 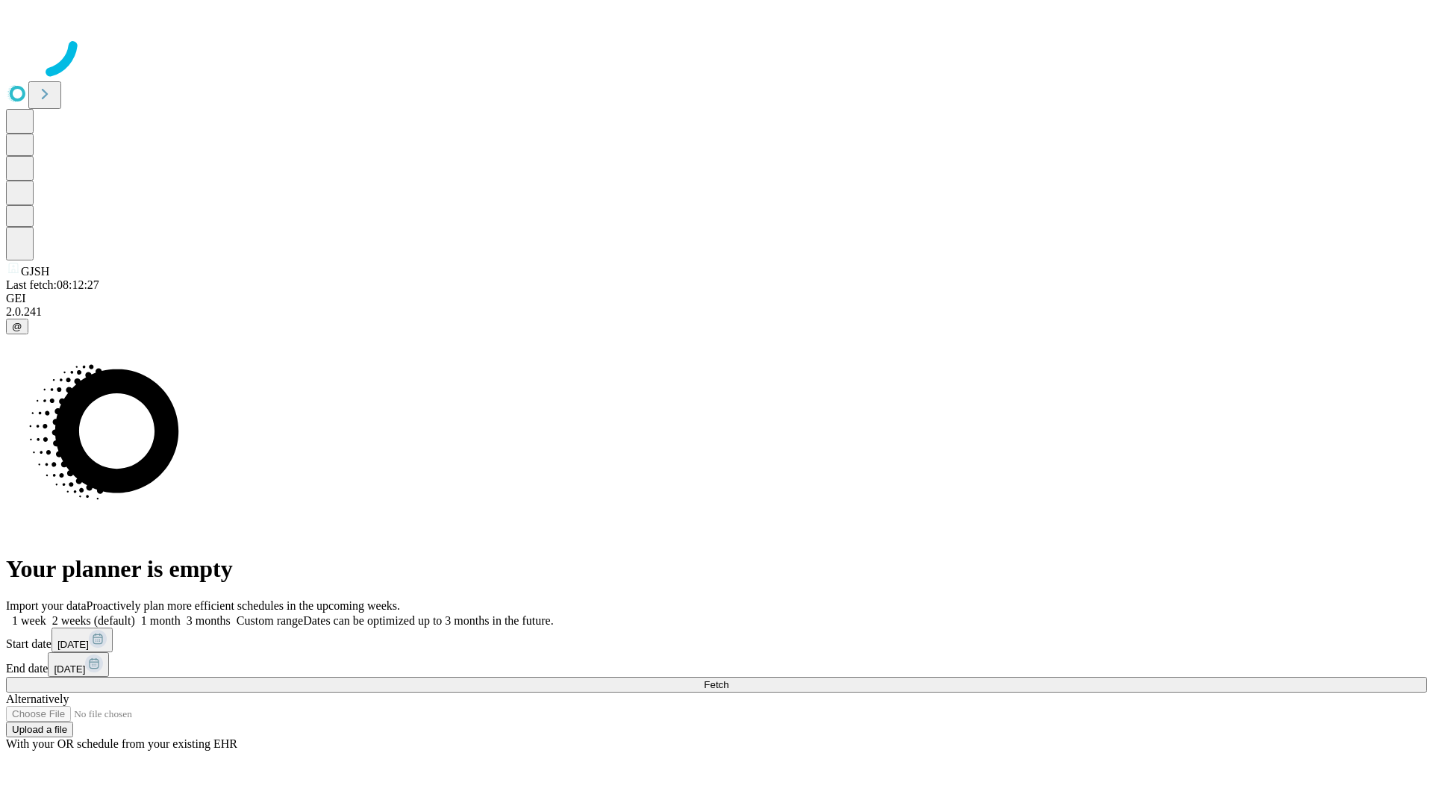 What do you see at coordinates (243, 605) in the screenshot?
I see `span: Proactively plan more efficient schedules in the upcoming weeks.` at bounding box center [243, 605].